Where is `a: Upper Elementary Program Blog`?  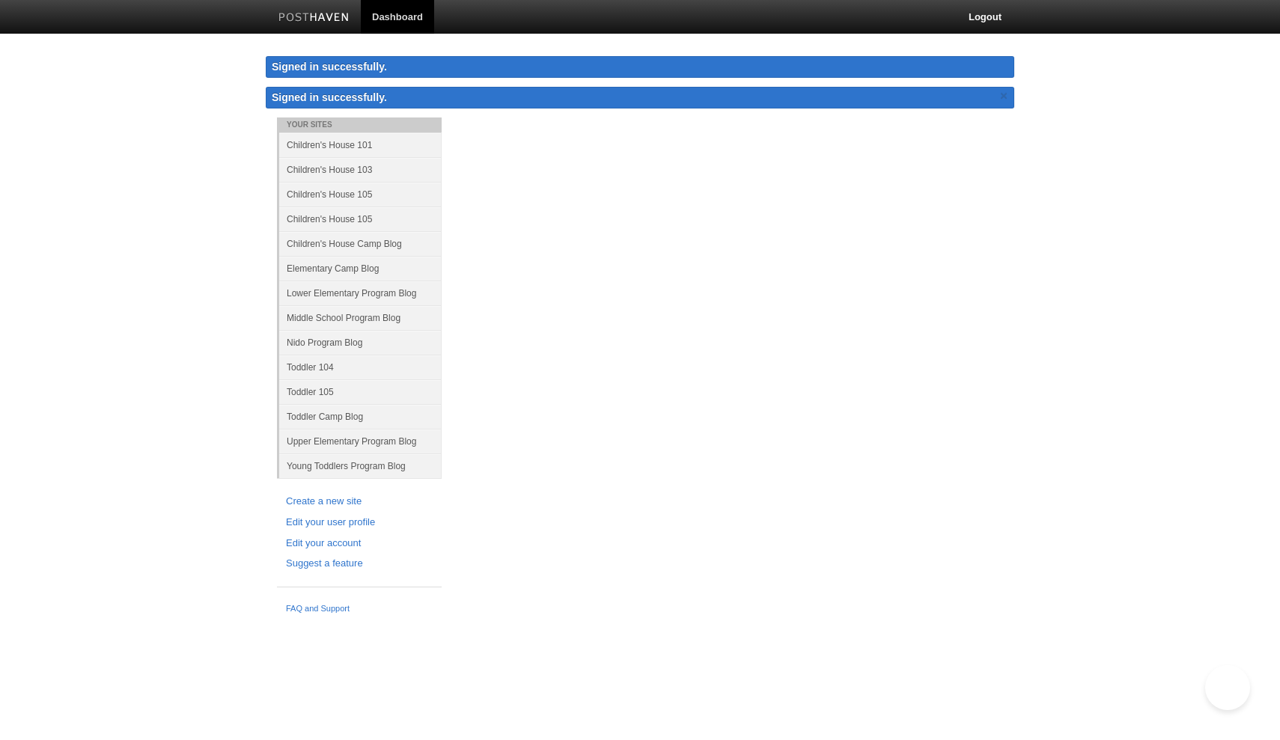 a: Upper Elementary Program Blog is located at coordinates (360, 441).